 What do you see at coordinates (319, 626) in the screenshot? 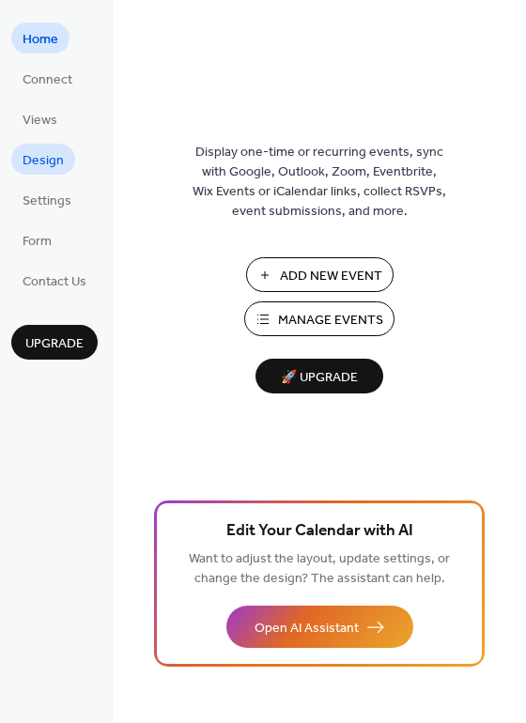
I see `button: Open AI Assistant` at bounding box center [319, 626].